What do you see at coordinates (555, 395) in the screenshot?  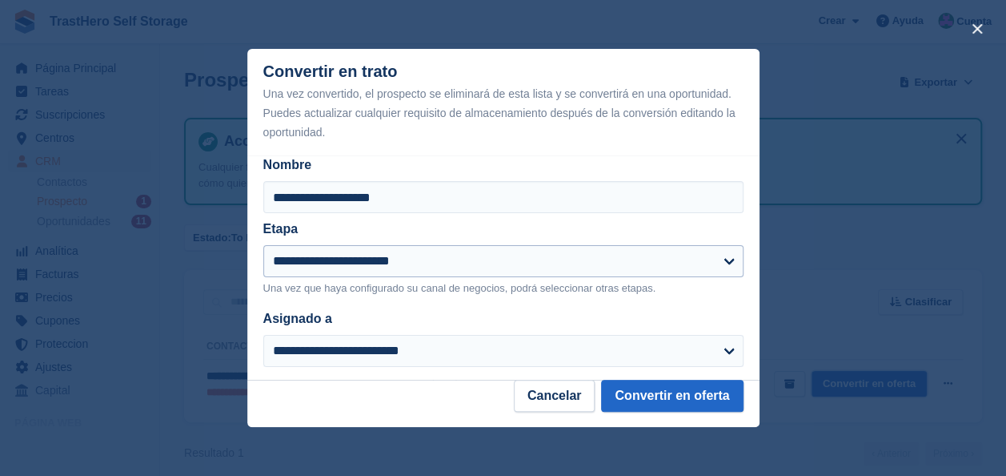 I see `button: Cancelar` at bounding box center [555, 395].